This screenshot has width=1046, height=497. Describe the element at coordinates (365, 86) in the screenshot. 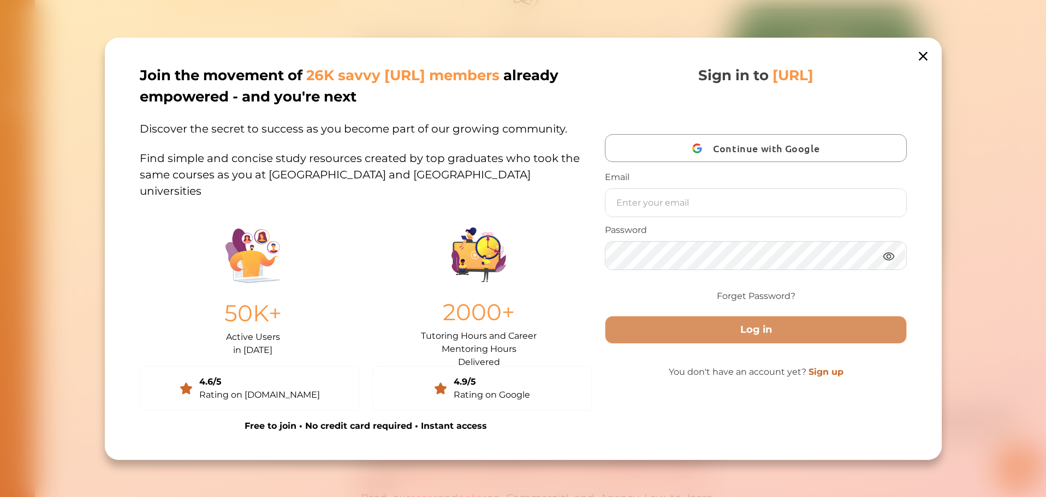

I see `p: Join the movement of already empowered - and you're next` at that location.